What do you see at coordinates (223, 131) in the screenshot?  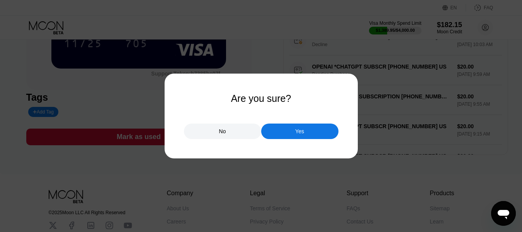 I see `div: No` at bounding box center [223, 131].